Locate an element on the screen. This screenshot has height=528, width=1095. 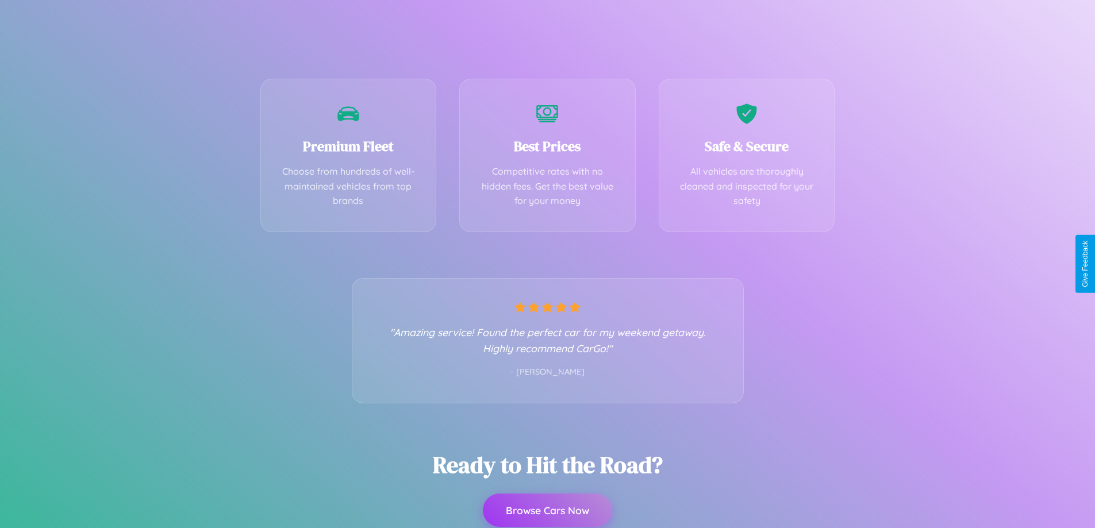
button: Browse Cars Now is located at coordinates (547, 511).